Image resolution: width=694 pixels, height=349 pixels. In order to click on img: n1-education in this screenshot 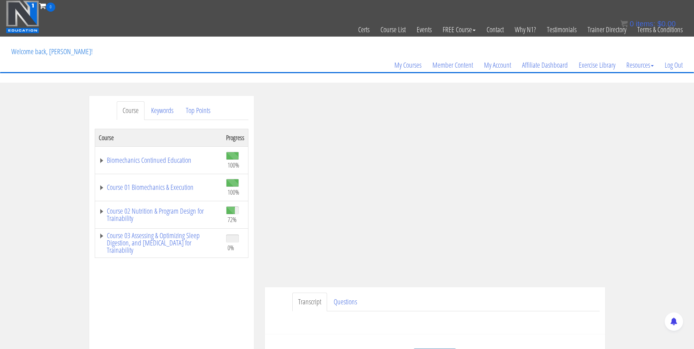, I will do `click(22, 17)`.